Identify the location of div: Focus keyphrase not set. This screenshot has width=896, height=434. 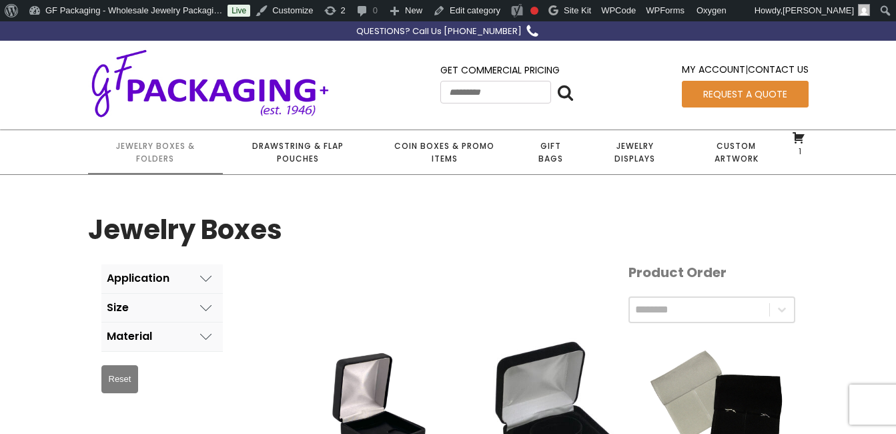
(534, 11).